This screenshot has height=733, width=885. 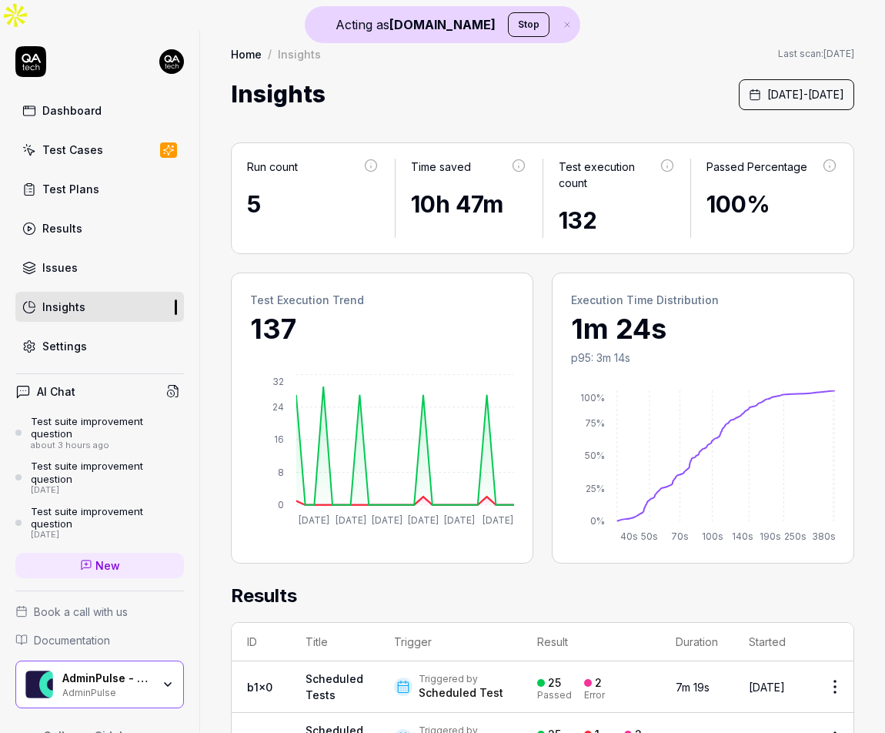 I want to click on div: Test Cases, so click(x=72, y=149).